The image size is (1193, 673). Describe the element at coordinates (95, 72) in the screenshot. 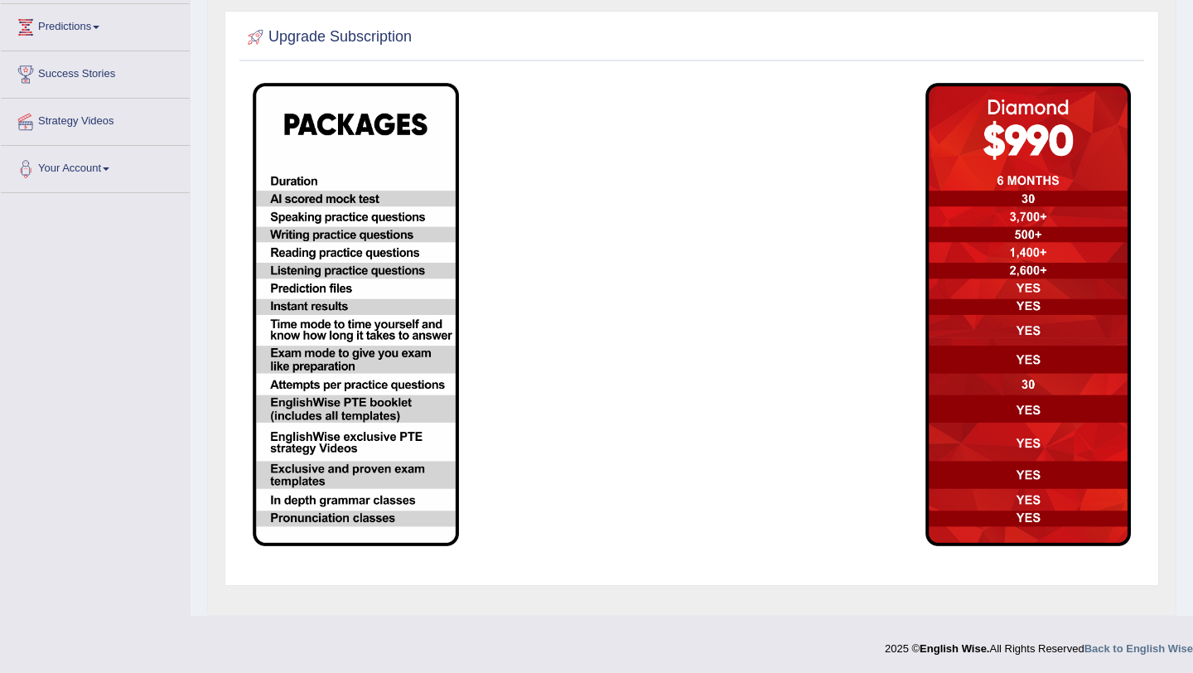

I see `a: Success Stories` at that location.